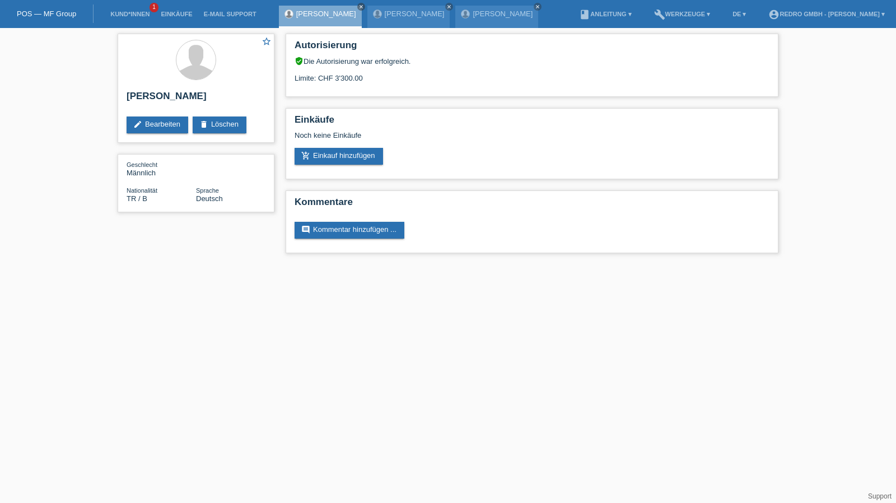  I want to click on span: Deutsch, so click(210, 198).